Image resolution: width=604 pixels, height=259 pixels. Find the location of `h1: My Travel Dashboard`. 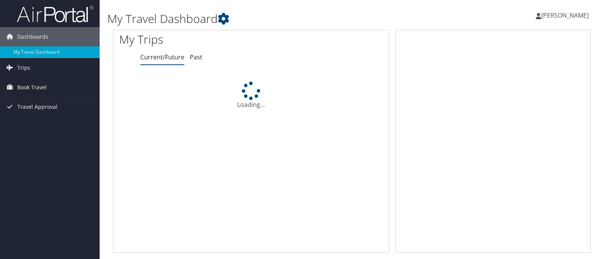

h1: My Travel Dashboard is located at coordinates (270, 19).